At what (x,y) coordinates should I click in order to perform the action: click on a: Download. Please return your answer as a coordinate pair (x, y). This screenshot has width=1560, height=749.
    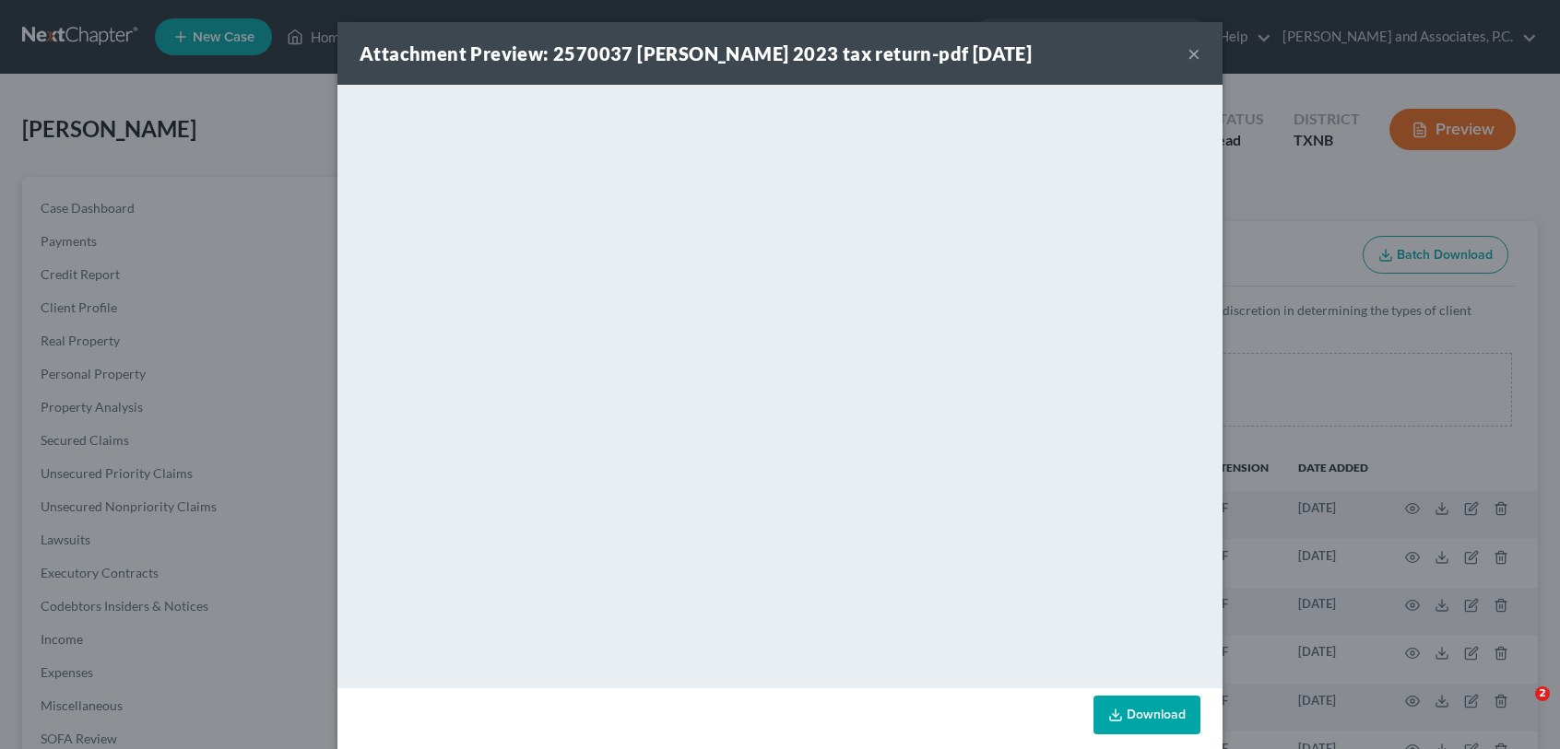
    Looking at the image, I should click on (1147, 715).